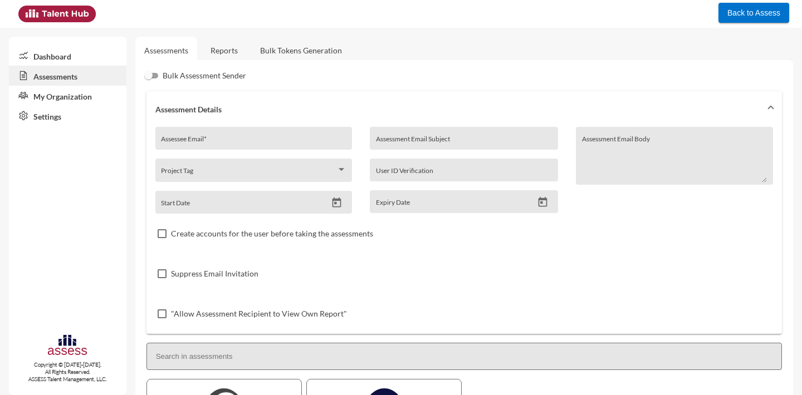 Image resolution: width=802 pixels, height=395 pixels. What do you see at coordinates (67, 346) in the screenshot?
I see `img: assesscompany-logo.png` at bounding box center [67, 346].